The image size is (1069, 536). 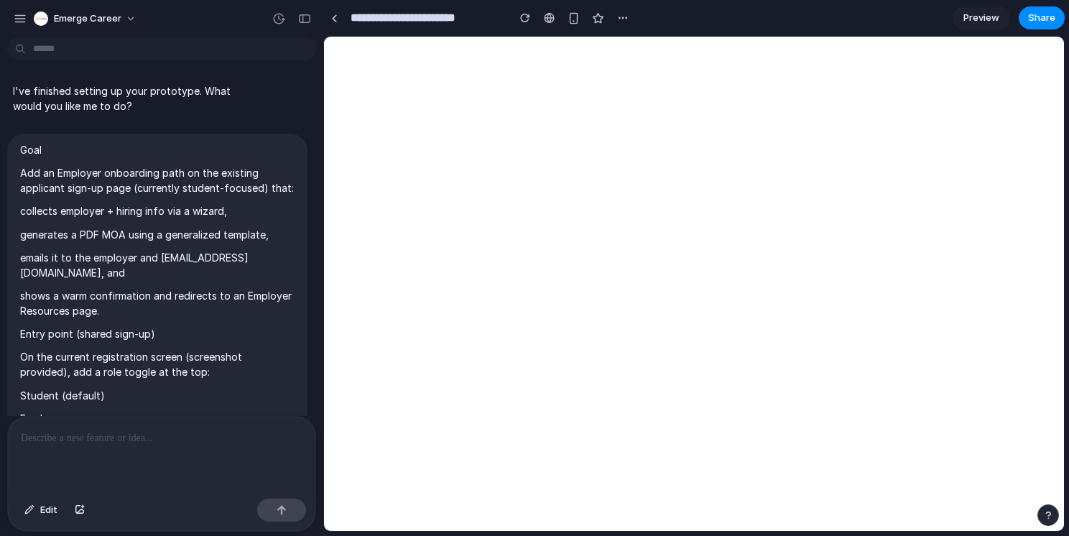 I want to click on span: Emerge Career, so click(x=88, y=19).